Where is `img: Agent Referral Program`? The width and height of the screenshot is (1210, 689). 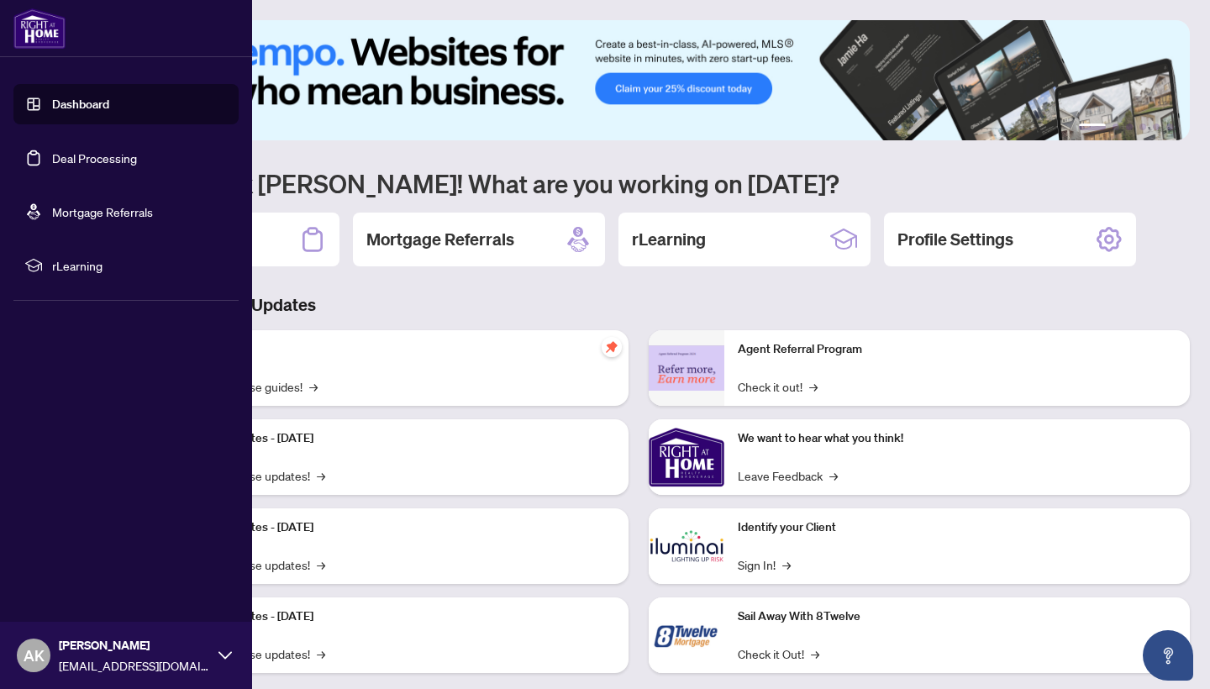
img: Agent Referral Program is located at coordinates (686, 368).